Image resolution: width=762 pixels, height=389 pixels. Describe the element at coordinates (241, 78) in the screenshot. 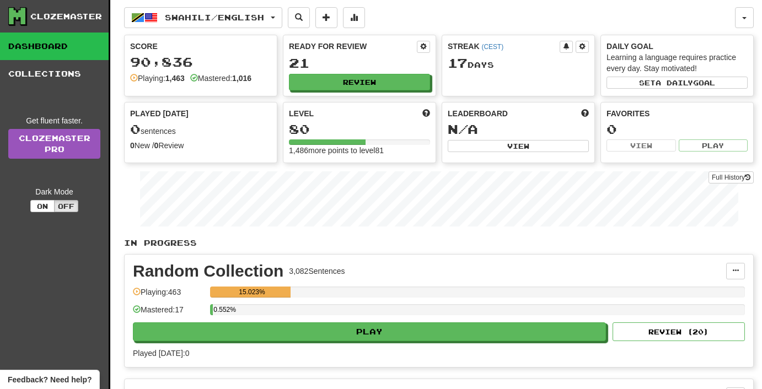

I see `strong: 1,016` at that location.